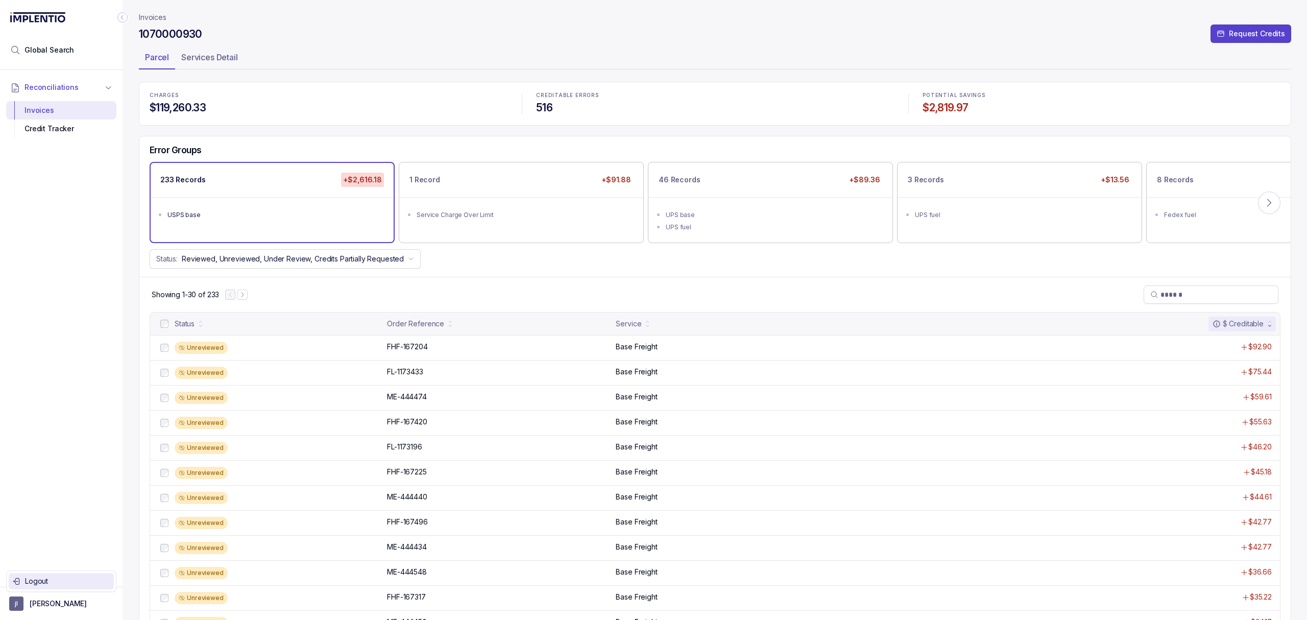 Image resolution: width=1307 pixels, height=620 pixels. What do you see at coordinates (407, 472) in the screenshot?
I see `p: FHF-167225` at bounding box center [407, 472].